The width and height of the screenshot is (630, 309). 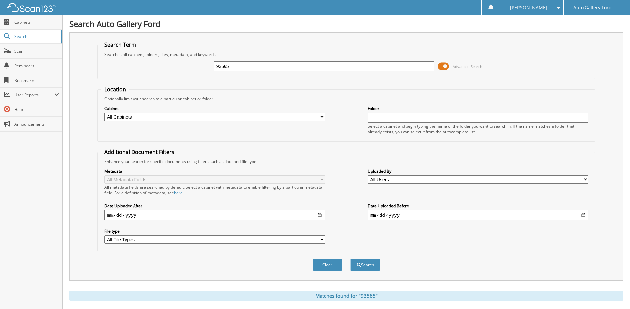 What do you see at coordinates (36, 37) in the screenshot?
I see `span: Search` at bounding box center [36, 37].